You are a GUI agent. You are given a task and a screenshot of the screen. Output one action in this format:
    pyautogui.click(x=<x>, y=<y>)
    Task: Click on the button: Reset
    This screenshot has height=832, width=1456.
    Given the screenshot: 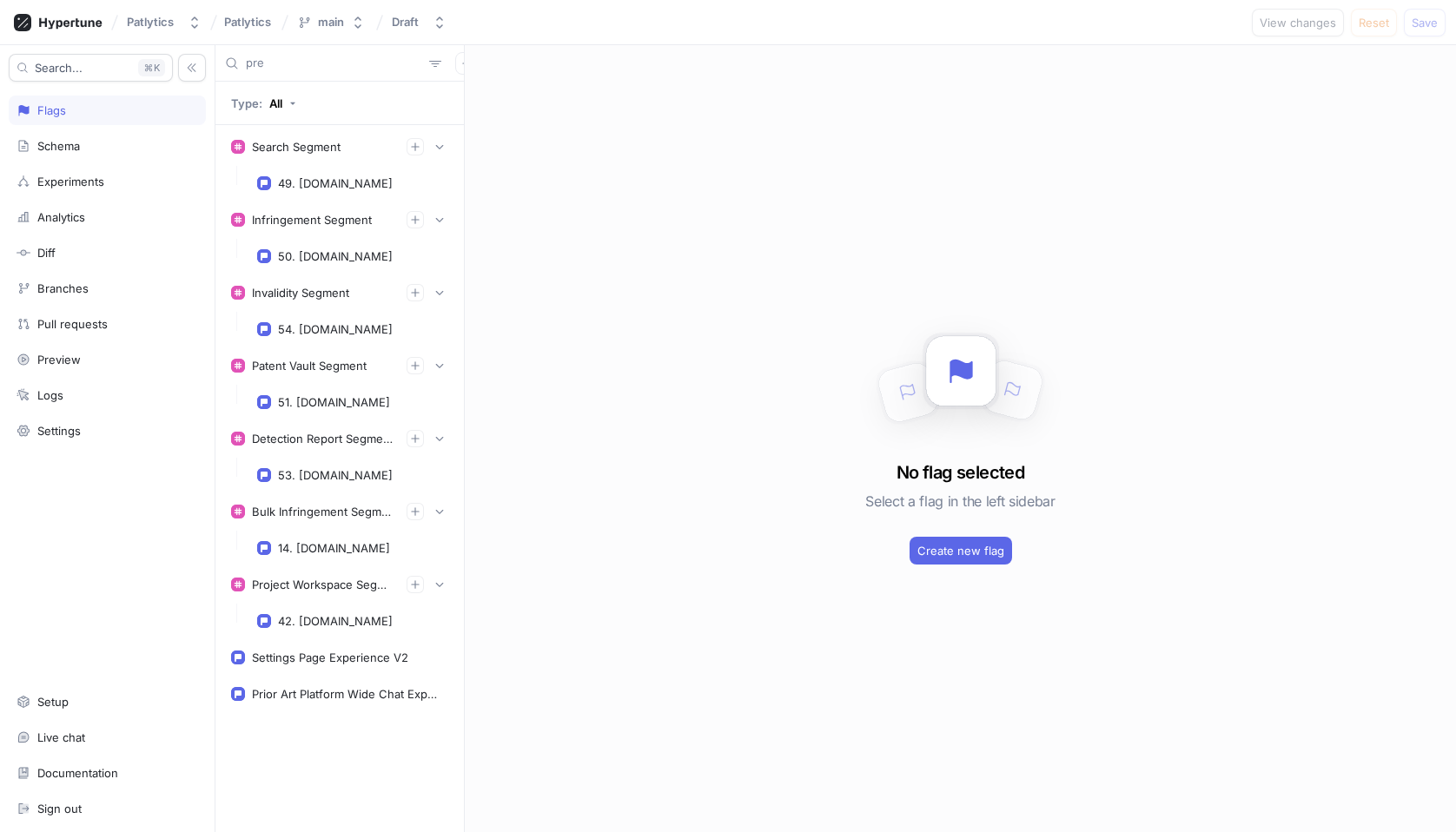 What is the action you would take?
    pyautogui.click(x=1374, y=22)
    